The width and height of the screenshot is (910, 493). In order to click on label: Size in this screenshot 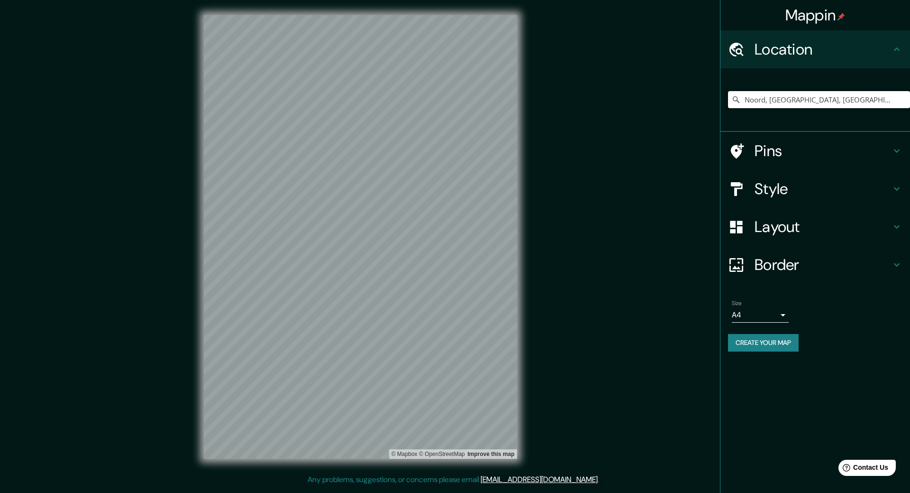, I will do `click(737, 303)`.